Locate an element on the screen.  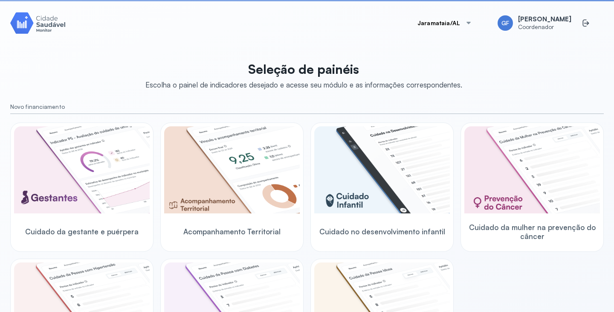
img: territorial-monitoring.png is located at coordinates (232, 170).